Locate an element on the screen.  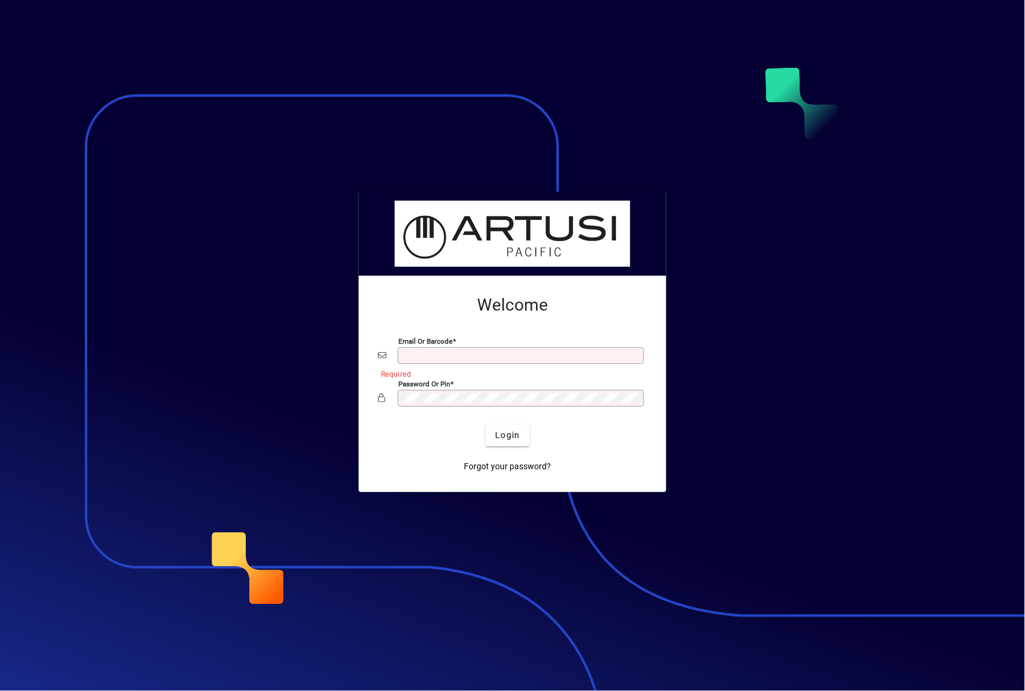
a: Forgot your password? is located at coordinates (508, 467).